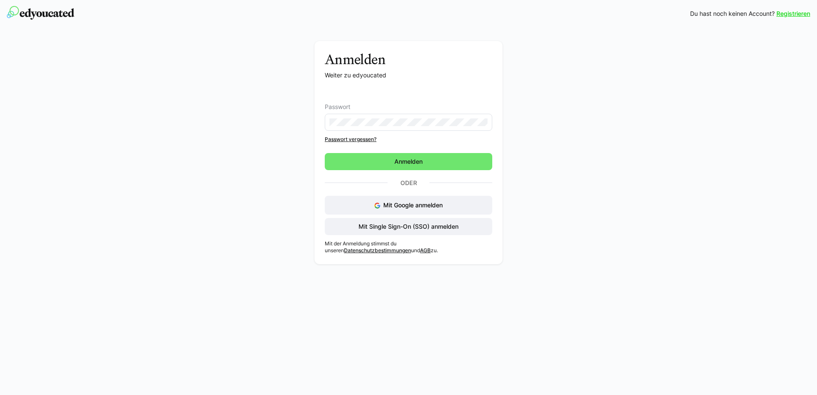  What do you see at coordinates (409, 162) in the screenshot?
I see `button: Anmelden` at bounding box center [409, 162].